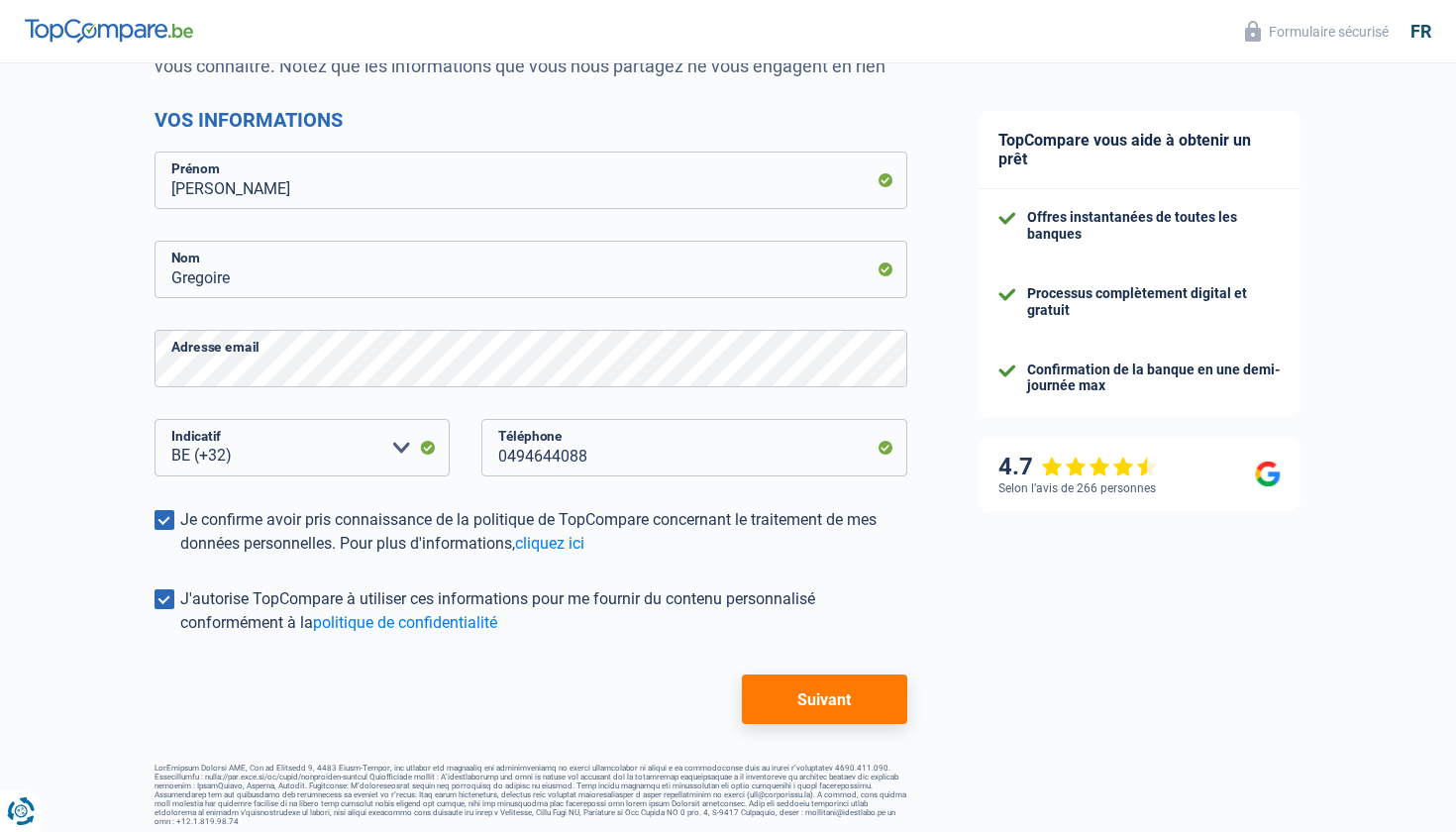  I want to click on div: TopCompare vous aide à obtenir un prêt, so click(1139, 150).